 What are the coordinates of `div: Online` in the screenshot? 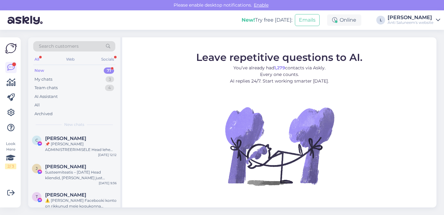 It's located at (344, 20).